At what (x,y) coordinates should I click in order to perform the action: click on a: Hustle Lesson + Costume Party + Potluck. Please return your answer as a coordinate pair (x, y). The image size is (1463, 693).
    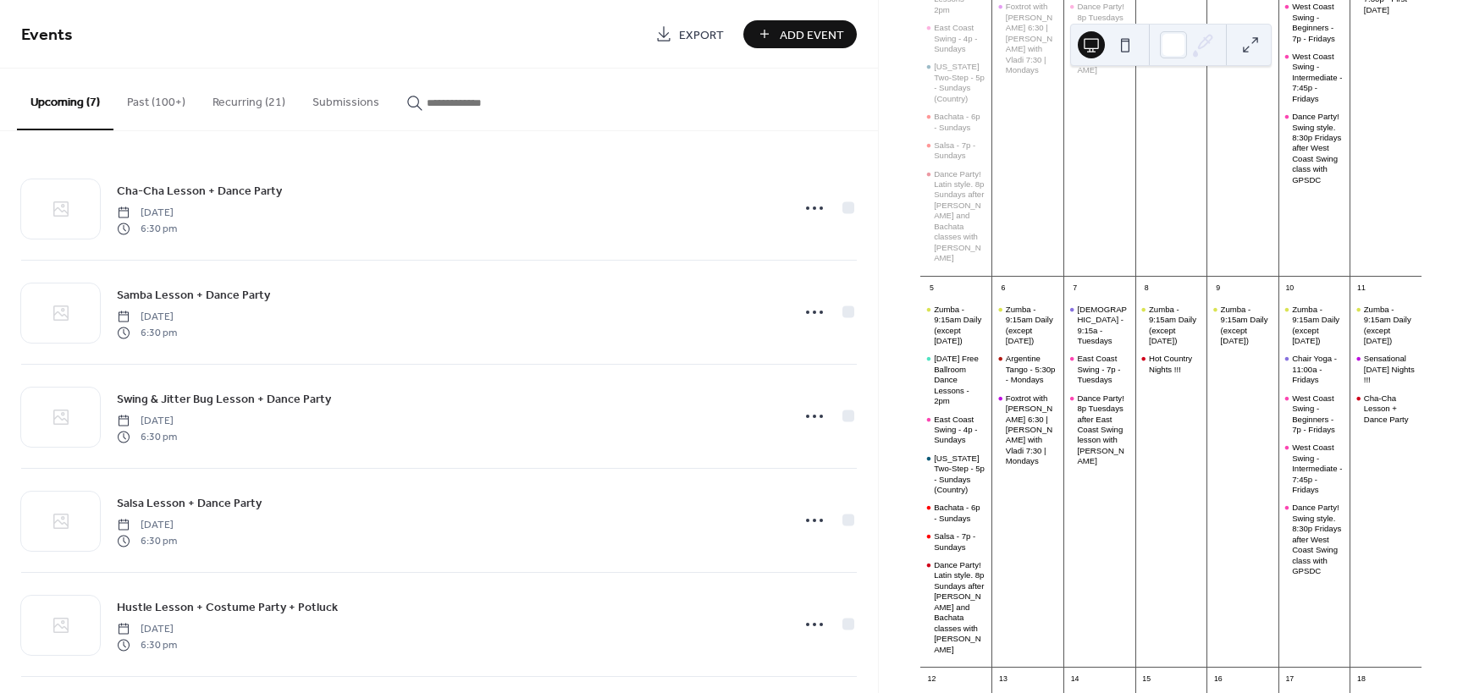
    Looking at the image, I should click on (227, 607).